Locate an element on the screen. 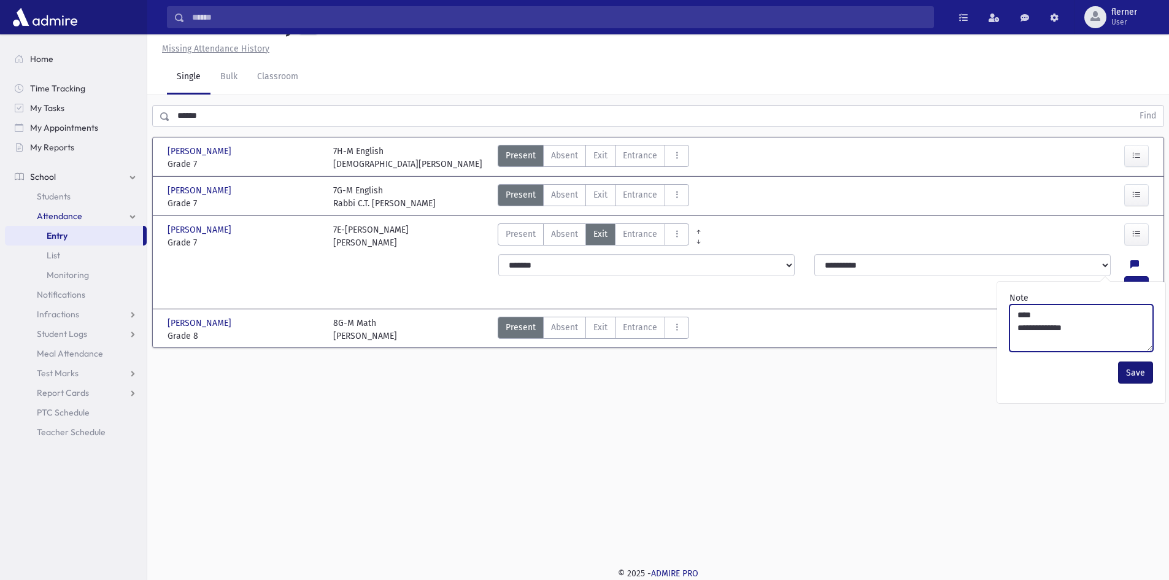  span: School is located at coordinates (43, 177).